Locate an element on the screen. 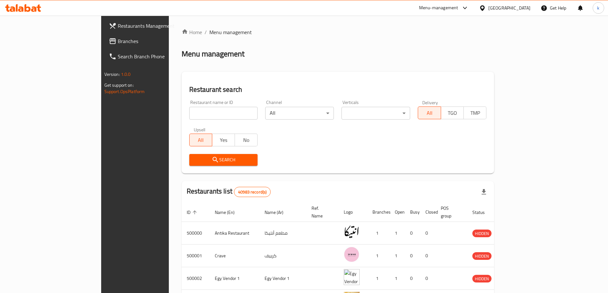 The width and height of the screenshot is (608, 293). th: Closed is located at coordinates (428, 212).